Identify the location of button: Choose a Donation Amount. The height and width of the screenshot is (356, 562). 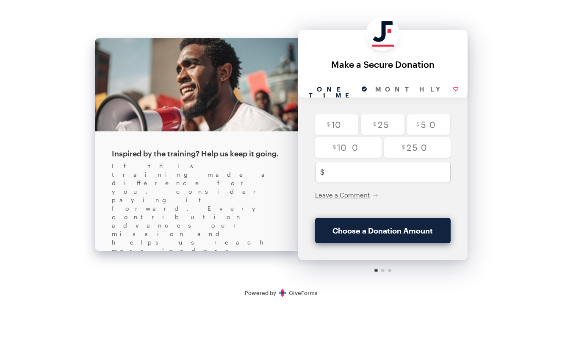
(383, 230).